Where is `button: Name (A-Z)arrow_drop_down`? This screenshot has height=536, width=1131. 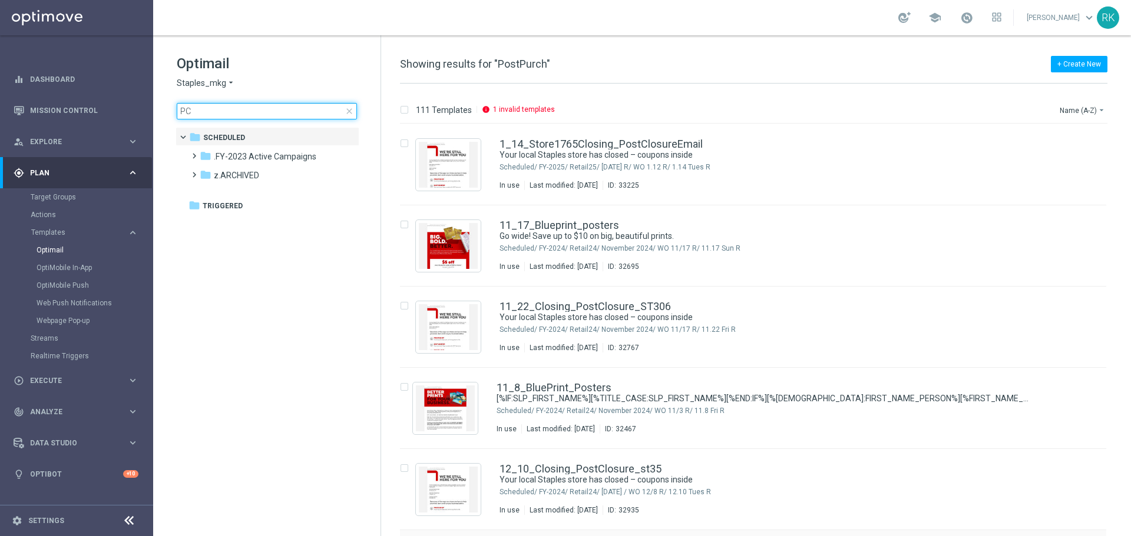 button: Name (A-Z)arrow_drop_down is located at coordinates (1082, 110).